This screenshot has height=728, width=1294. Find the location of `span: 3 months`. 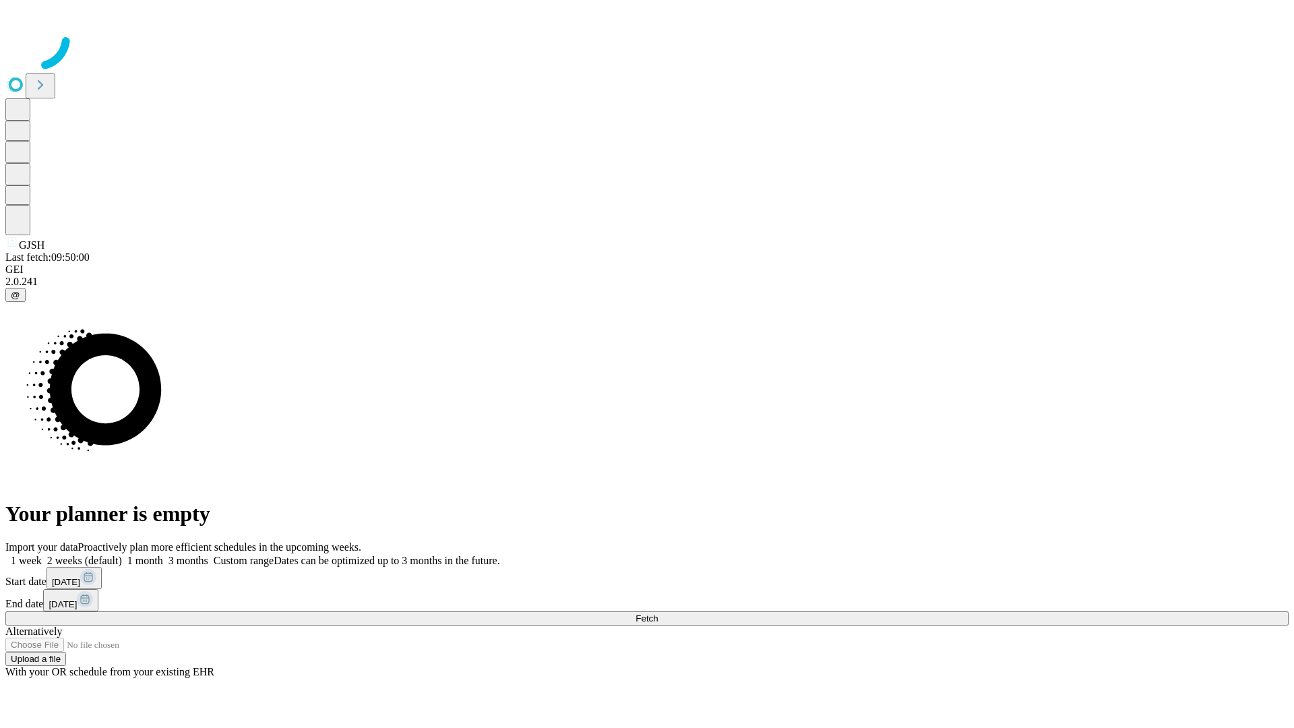

span: 3 months is located at coordinates (188, 560).